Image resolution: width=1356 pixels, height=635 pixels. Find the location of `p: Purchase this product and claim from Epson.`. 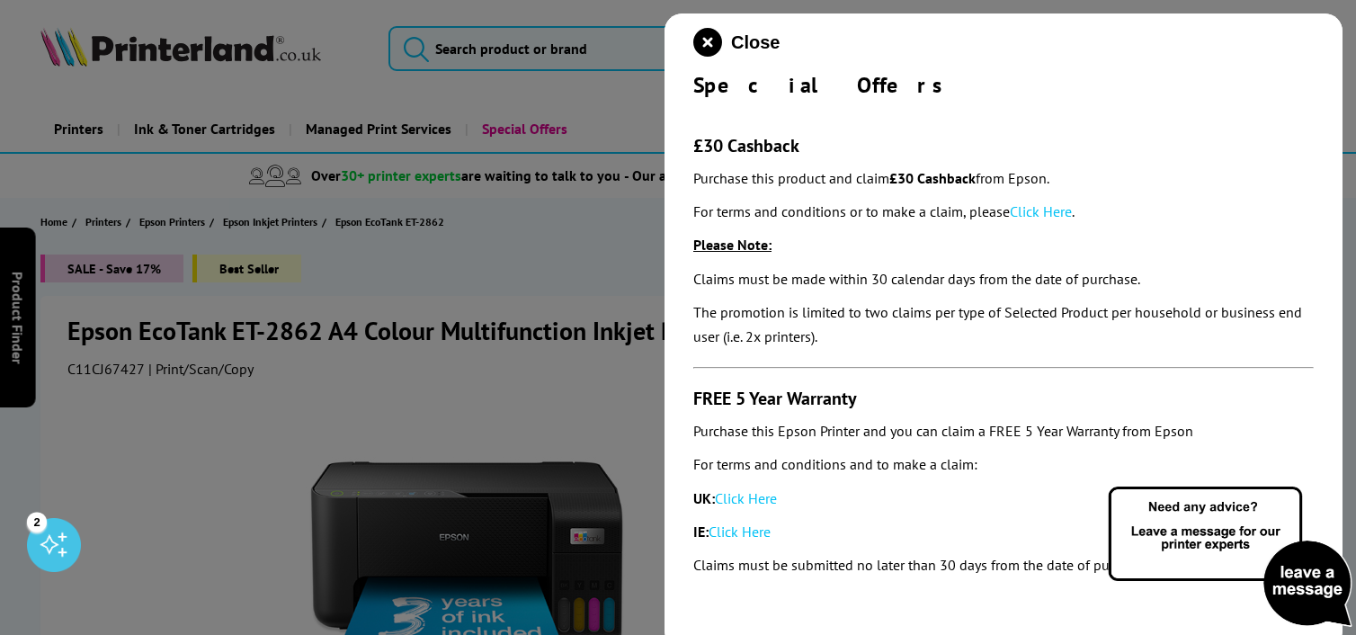

p: Purchase this product and claim from Epson. is located at coordinates (1004, 178).